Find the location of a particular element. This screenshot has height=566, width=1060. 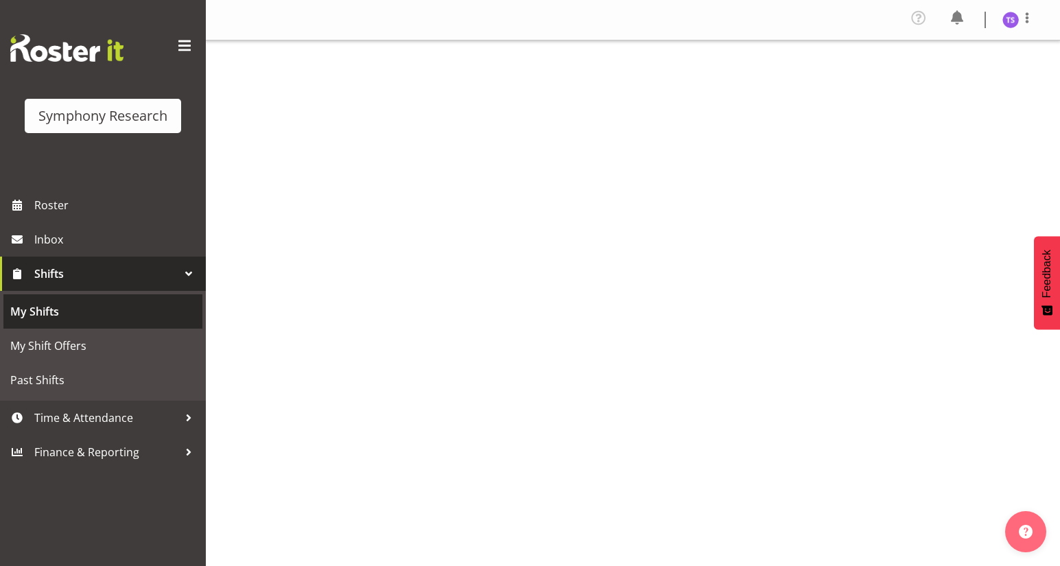

div: Symphony Research is located at coordinates (103, 116).